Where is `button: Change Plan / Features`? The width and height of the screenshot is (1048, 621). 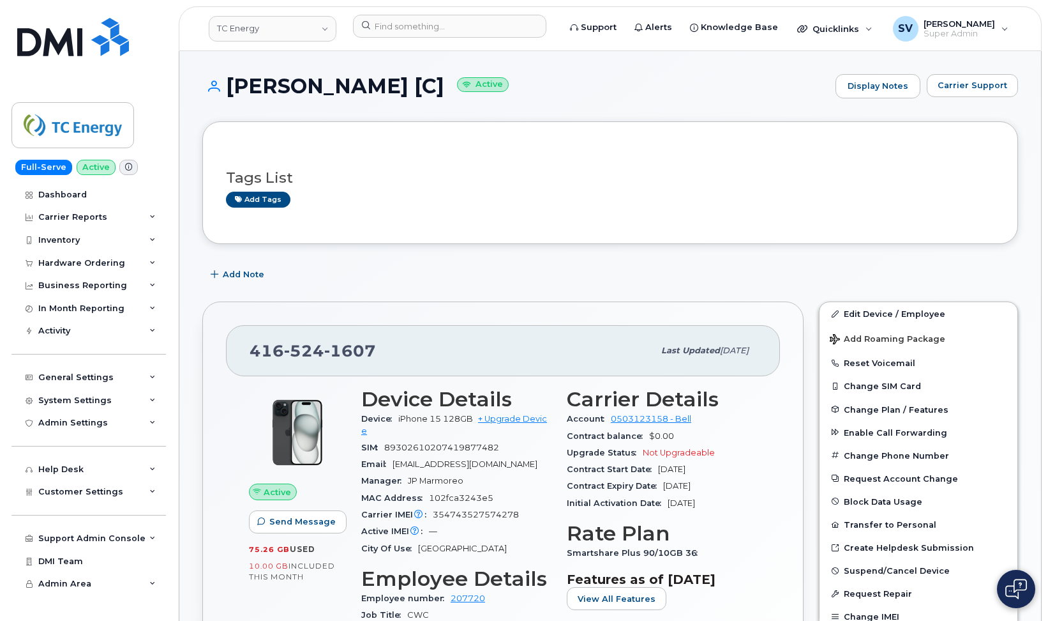
button: Change Plan / Features is located at coordinates (919, 409).